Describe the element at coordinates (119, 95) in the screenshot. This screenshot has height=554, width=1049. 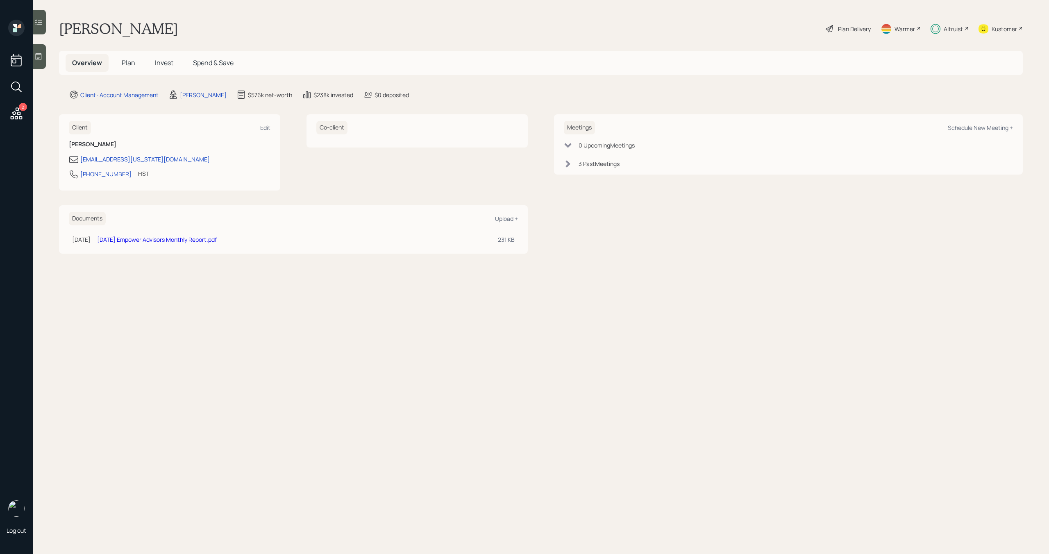
I see `div: Client · Account Management` at that location.